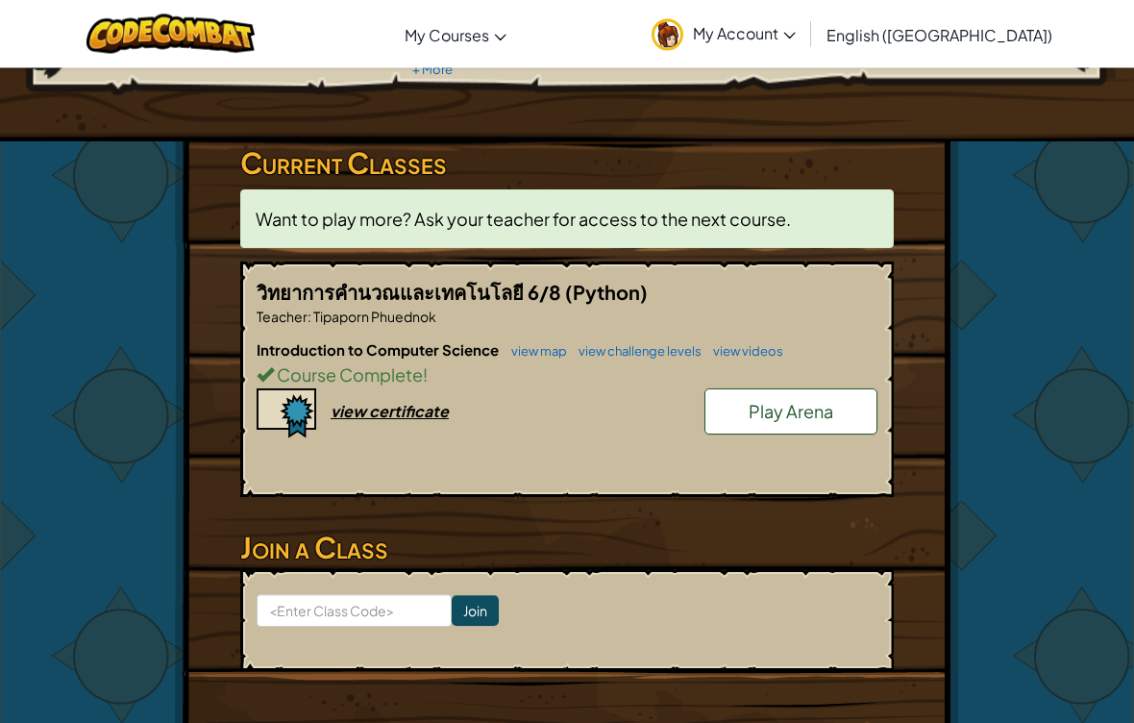  I want to click on input: Join, so click(475, 611).